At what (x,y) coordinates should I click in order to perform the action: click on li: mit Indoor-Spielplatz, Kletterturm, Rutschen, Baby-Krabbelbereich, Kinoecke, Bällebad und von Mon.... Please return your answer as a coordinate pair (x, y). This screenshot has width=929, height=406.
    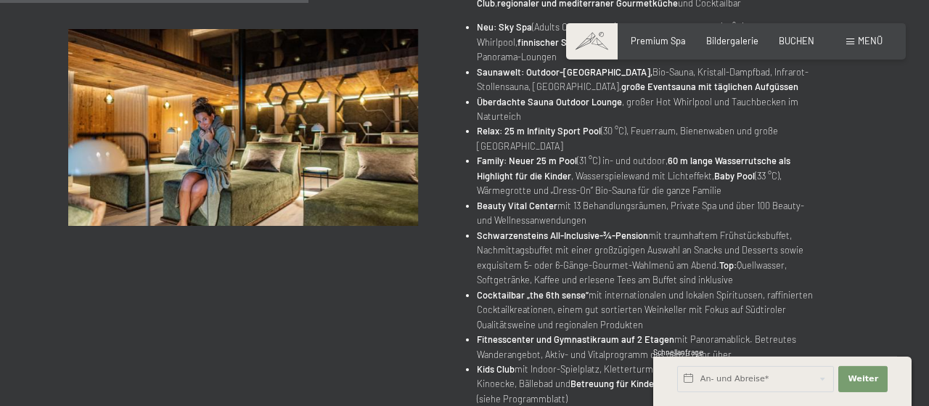
    Looking at the image, I should click on (645, 383).